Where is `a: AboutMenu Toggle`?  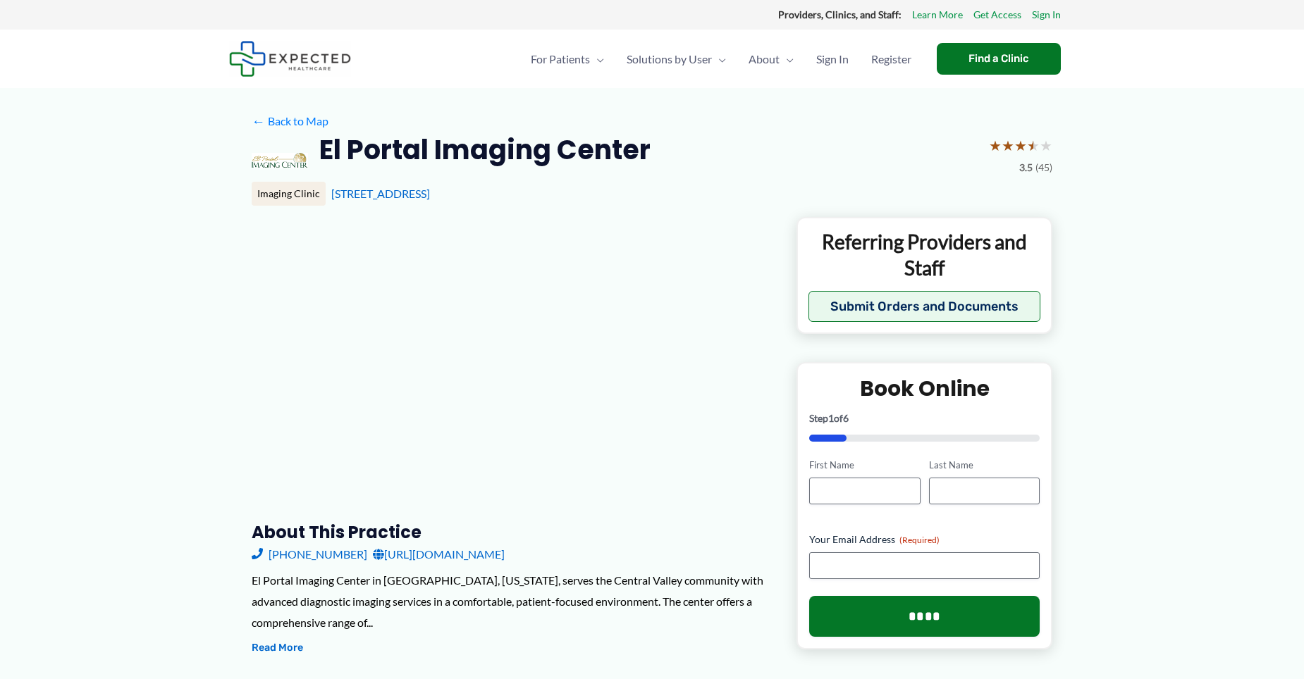 a: AboutMenu Toggle is located at coordinates (771, 59).